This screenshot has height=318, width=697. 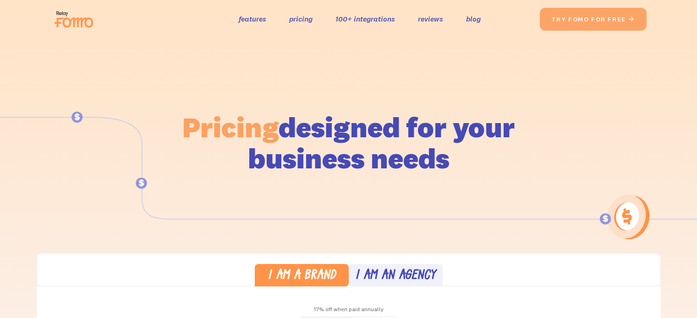 What do you see at coordinates (252, 19) in the screenshot?
I see `a: features` at bounding box center [252, 19].